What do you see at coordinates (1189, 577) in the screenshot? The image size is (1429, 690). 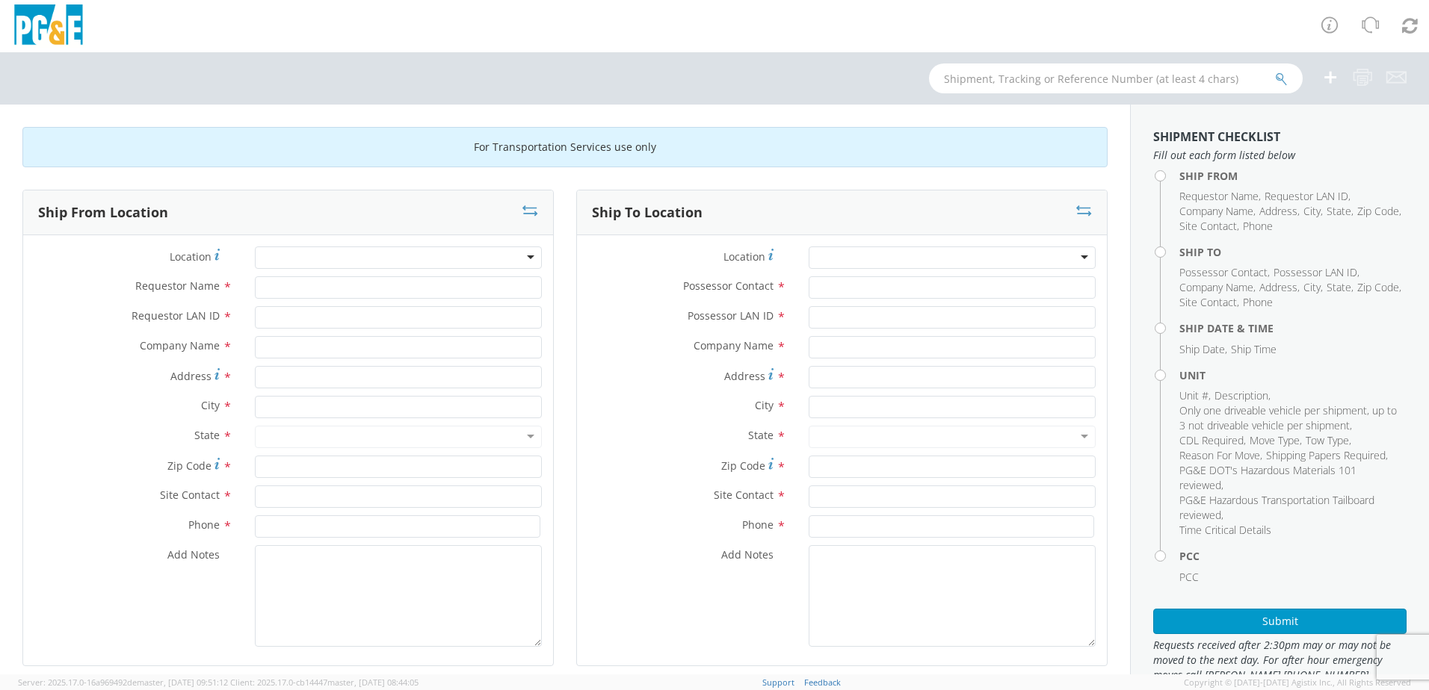 I see `span: PCC` at bounding box center [1189, 577].